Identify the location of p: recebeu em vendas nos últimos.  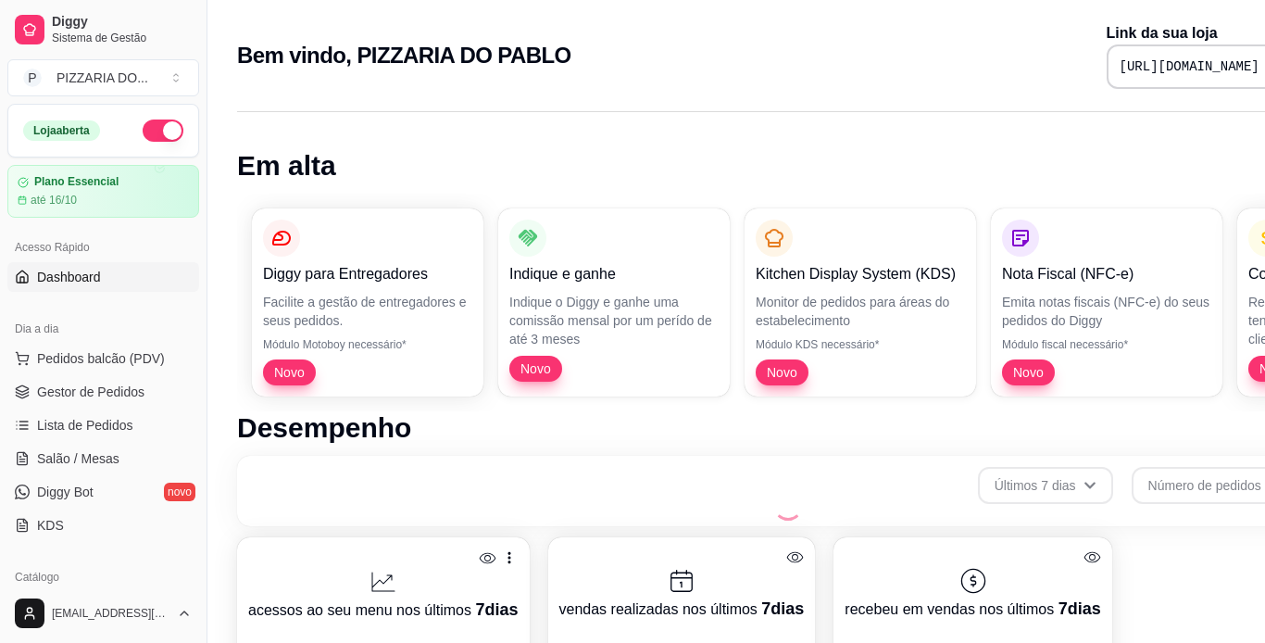
(972, 608).